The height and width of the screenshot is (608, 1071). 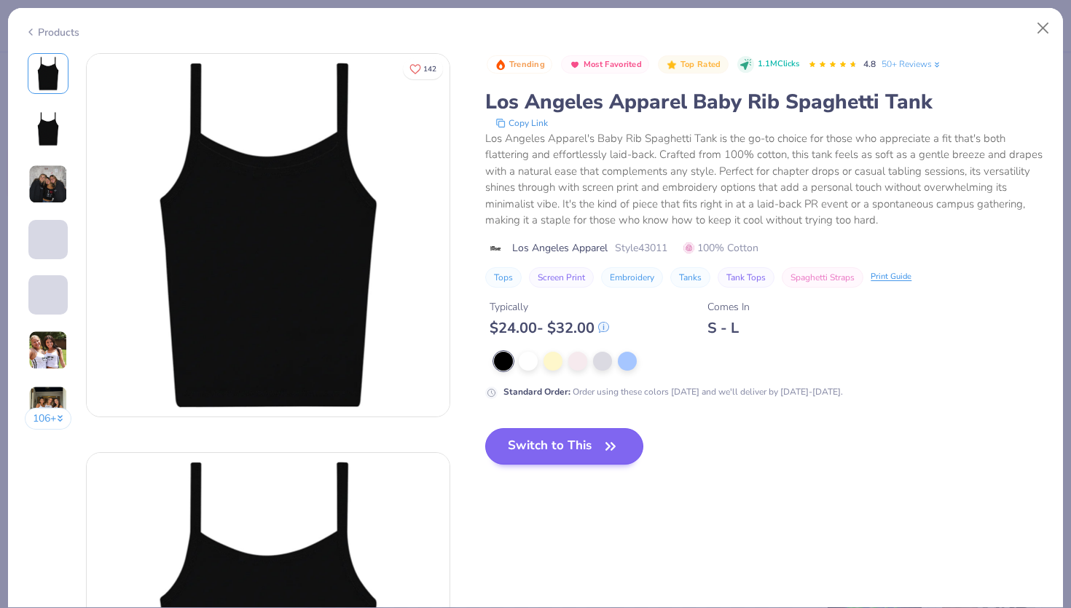 What do you see at coordinates (833, 65) in the screenshot?
I see `div: 4.8 Stars` at bounding box center [833, 65].